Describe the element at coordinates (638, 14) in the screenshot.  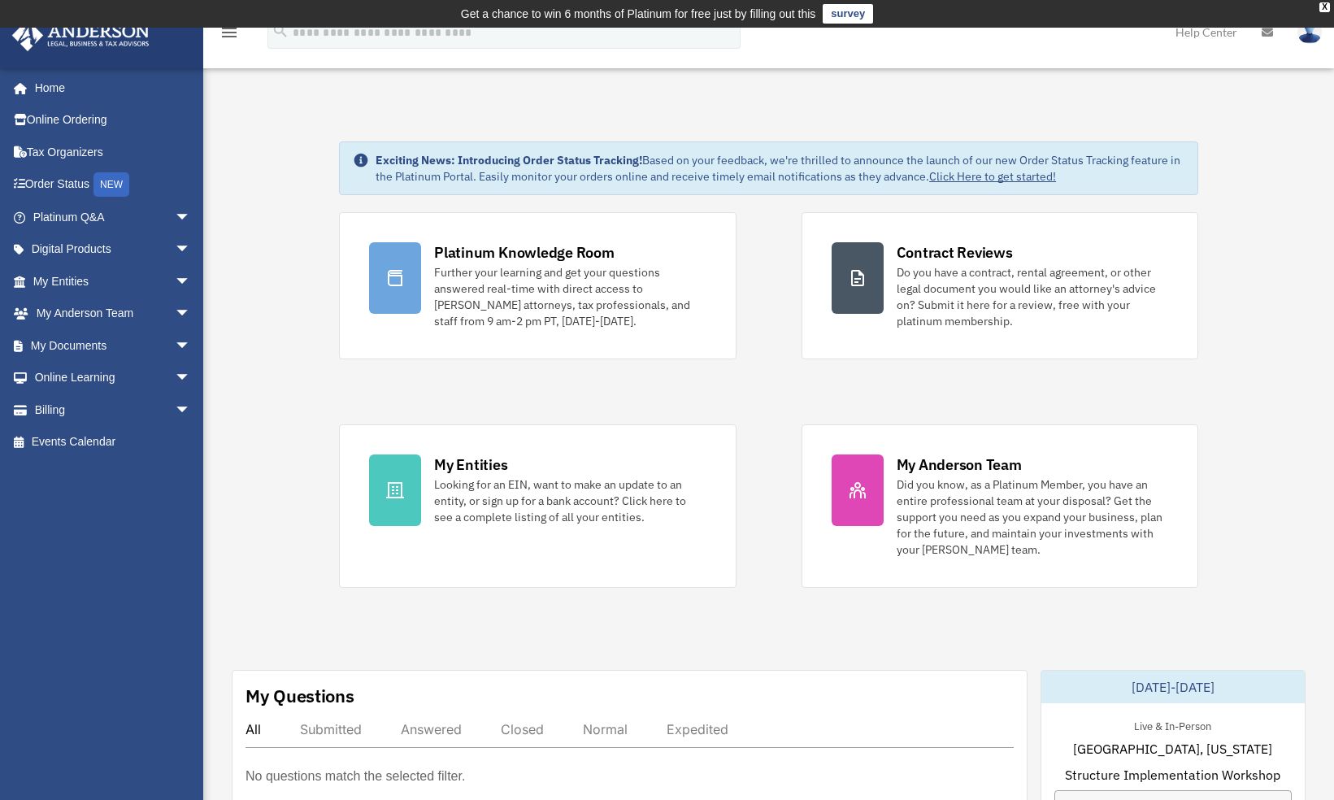
I see `div: Get a chance to win 6 months of Platinum for free just by filling out this` at that location.